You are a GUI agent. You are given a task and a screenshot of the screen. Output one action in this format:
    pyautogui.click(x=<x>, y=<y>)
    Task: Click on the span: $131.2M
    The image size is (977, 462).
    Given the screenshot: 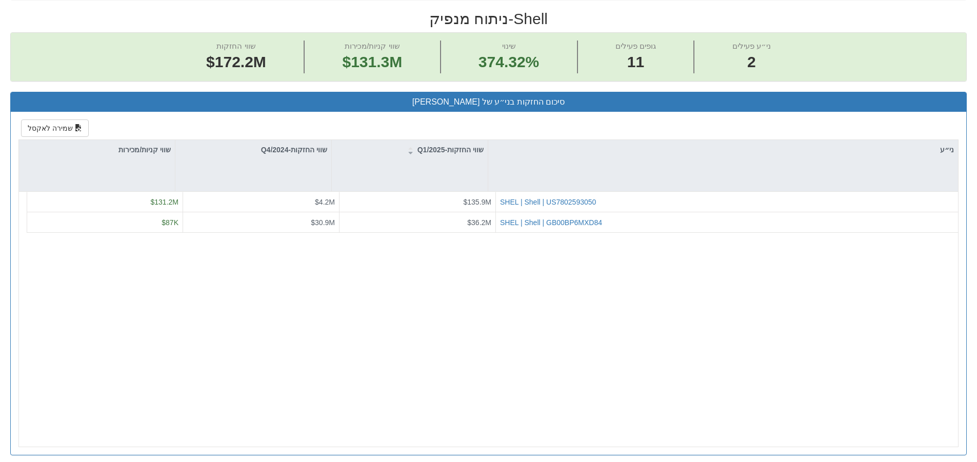 What is the action you would take?
    pyautogui.click(x=165, y=202)
    